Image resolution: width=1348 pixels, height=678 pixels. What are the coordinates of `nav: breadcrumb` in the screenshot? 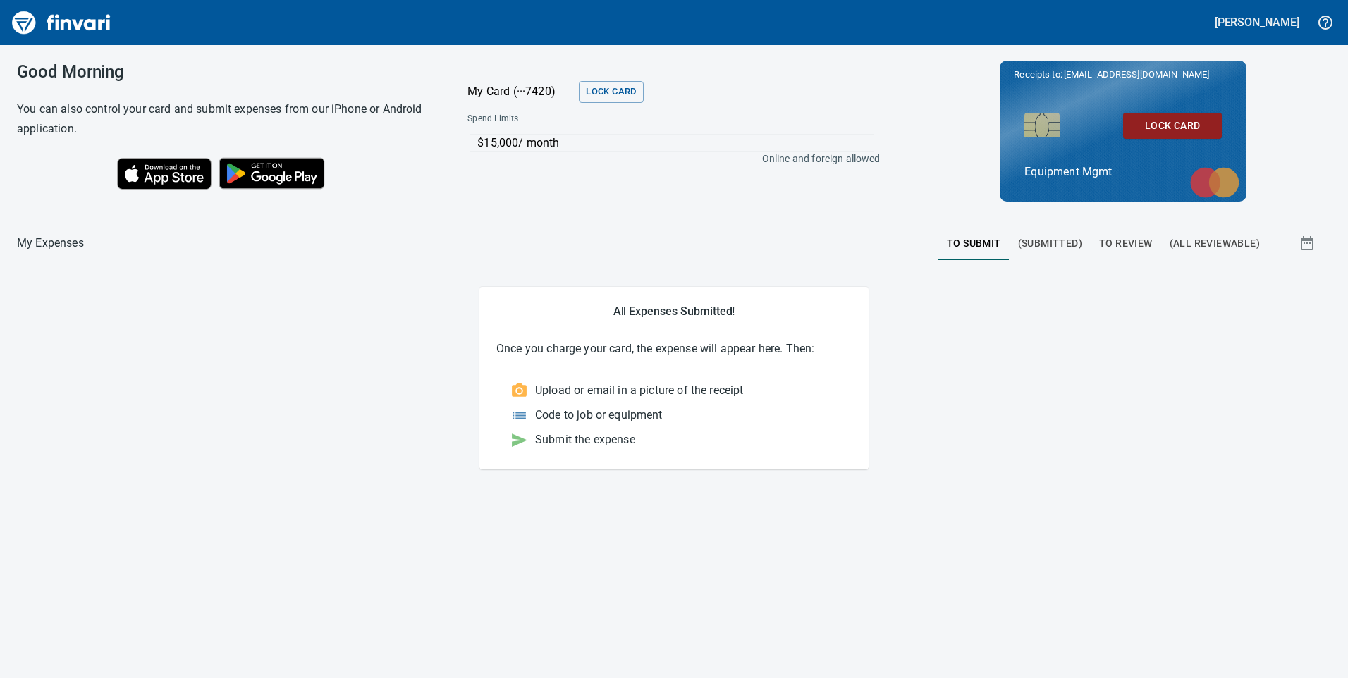 It's located at (50, 243).